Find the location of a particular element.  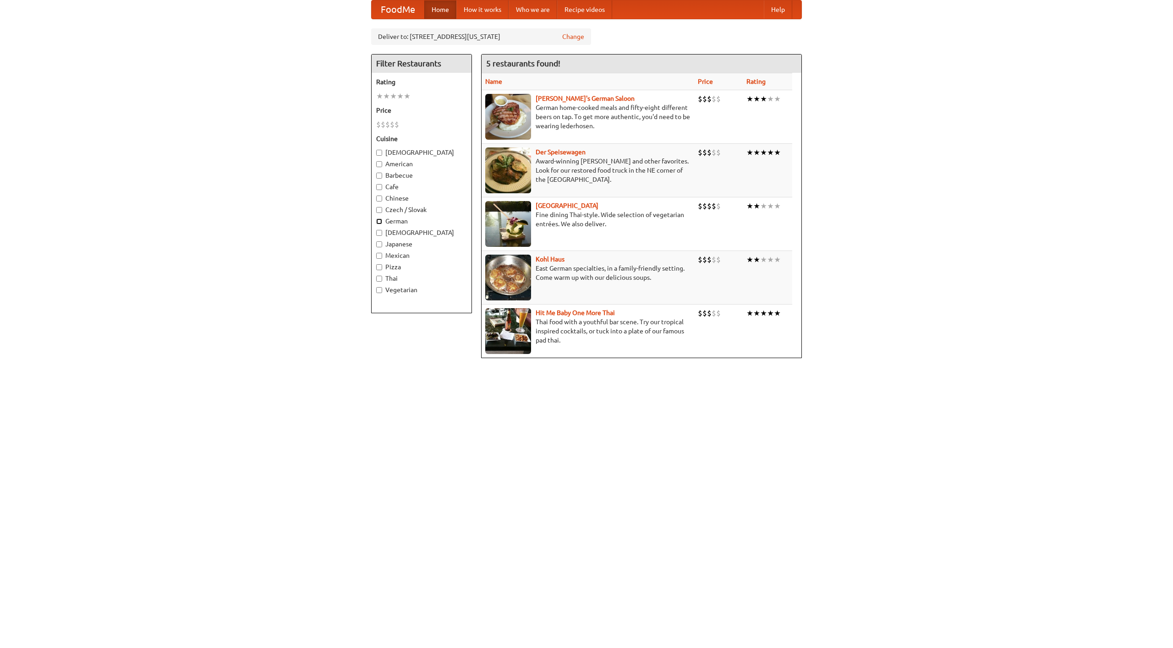

a: Rating is located at coordinates (756, 82).